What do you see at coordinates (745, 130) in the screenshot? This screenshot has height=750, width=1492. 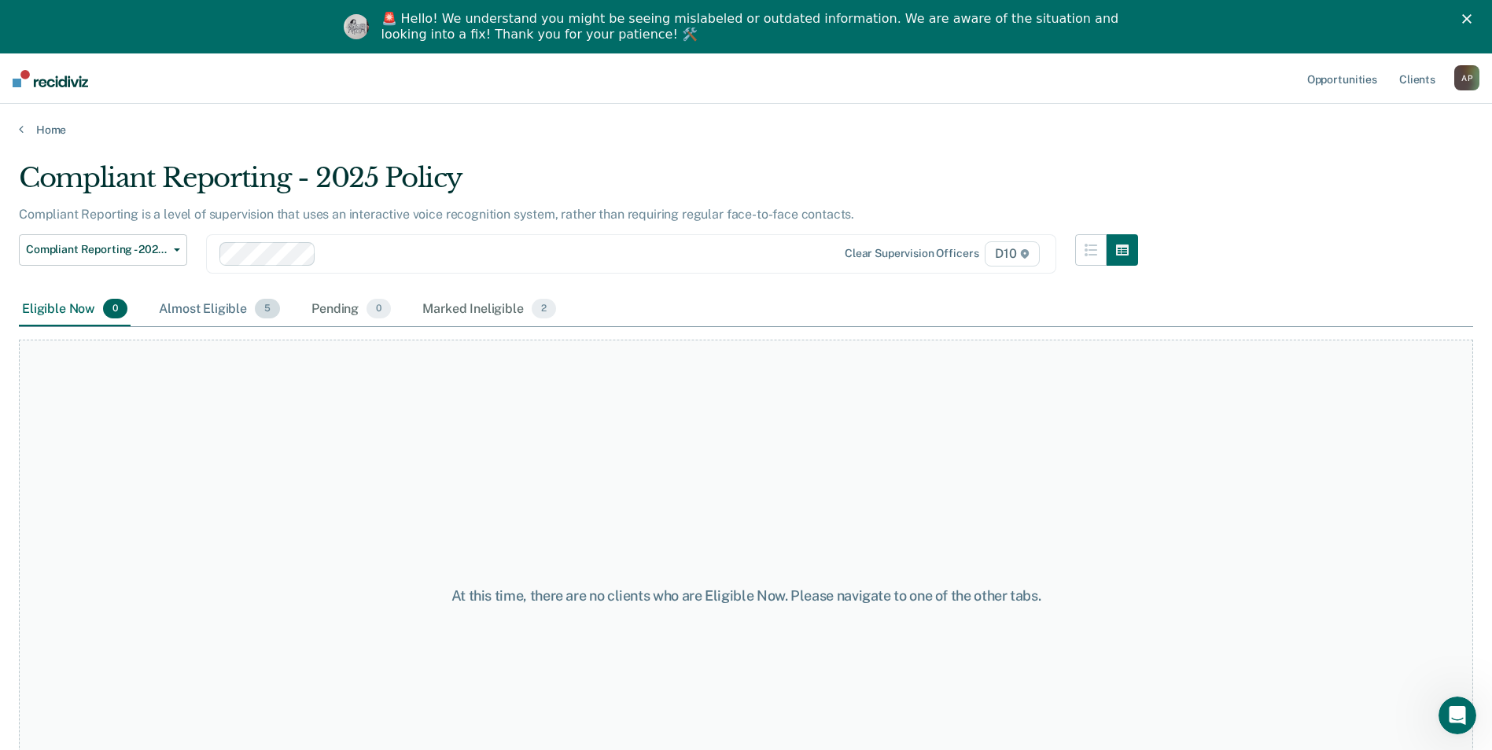 I see `a: Home` at bounding box center [745, 130].